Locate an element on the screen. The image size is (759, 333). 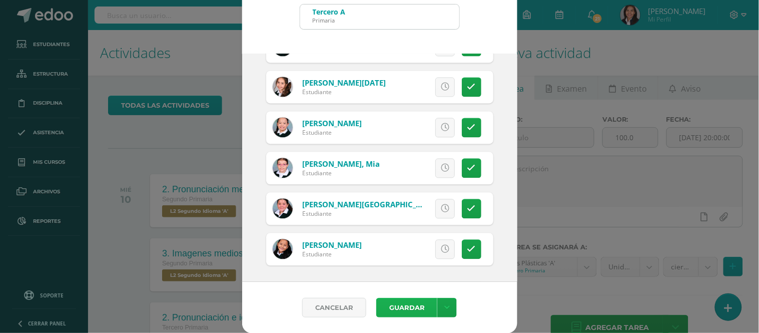
img: 142b2f639bdd631487a6c03c537a5277.png is located at coordinates (283, 249).